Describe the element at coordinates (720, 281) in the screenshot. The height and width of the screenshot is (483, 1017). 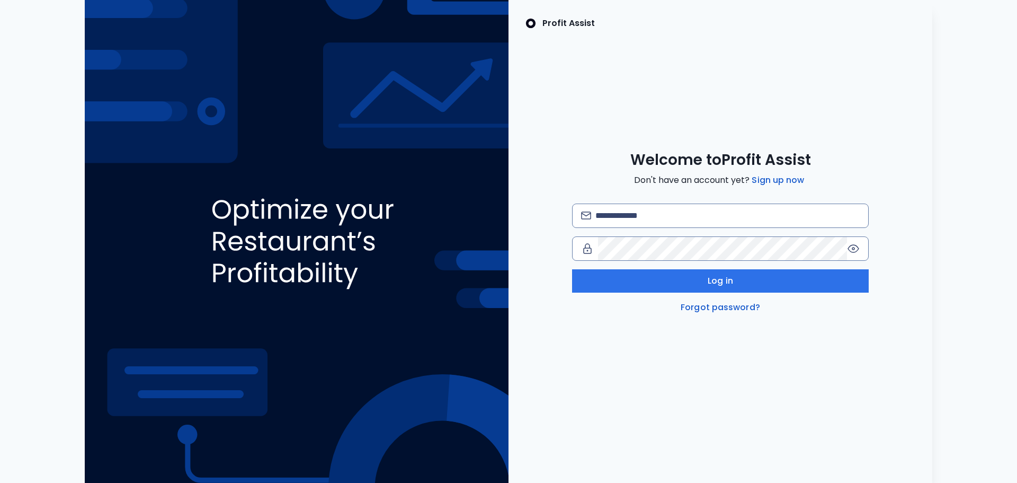
I see `span: Log in` at that location.